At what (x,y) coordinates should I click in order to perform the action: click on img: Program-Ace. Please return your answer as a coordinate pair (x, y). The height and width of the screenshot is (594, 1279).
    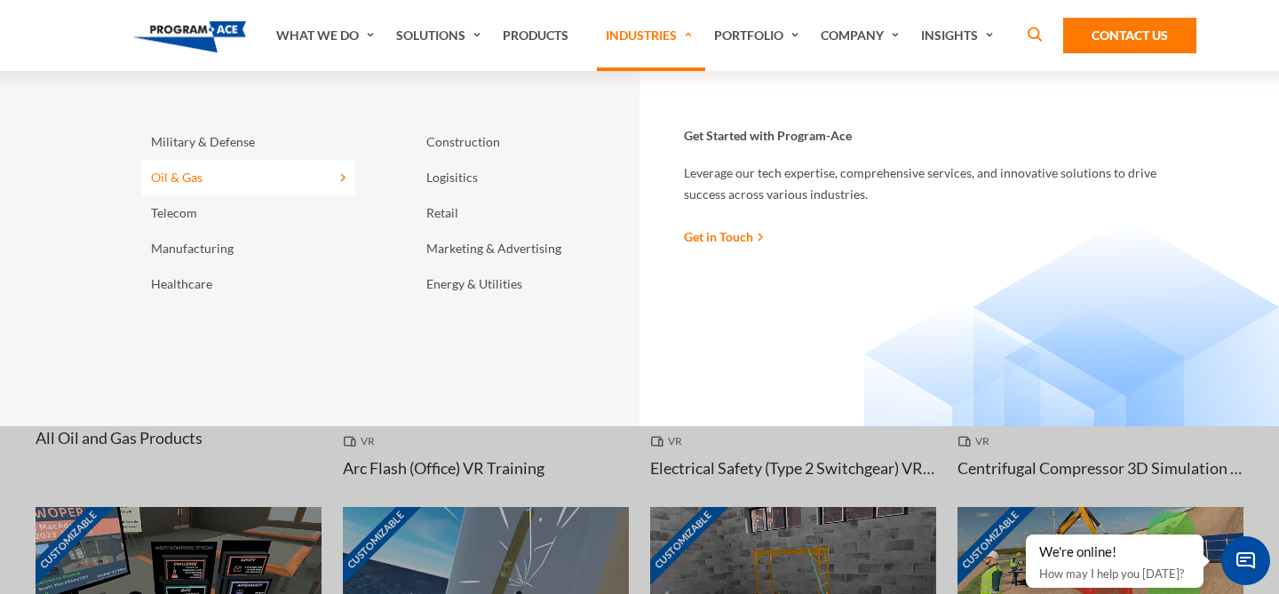
    Looking at the image, I should click on (189, 36).